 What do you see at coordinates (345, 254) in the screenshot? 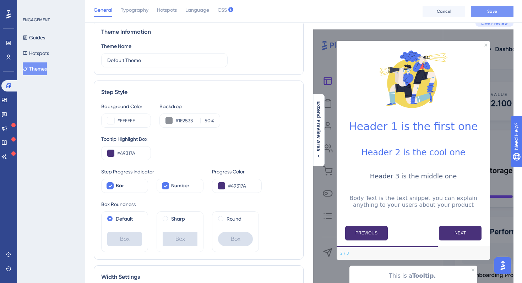
I see `div: Step 2 of 3` at bounding box center [345, 254].